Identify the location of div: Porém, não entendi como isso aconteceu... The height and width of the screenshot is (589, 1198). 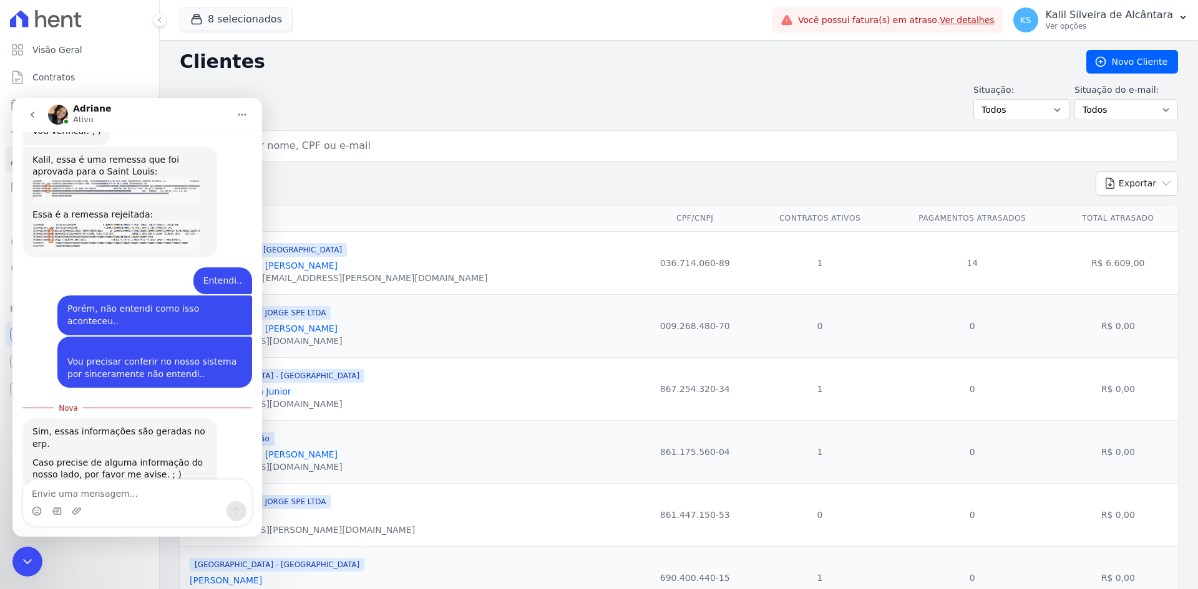
(142, 217).